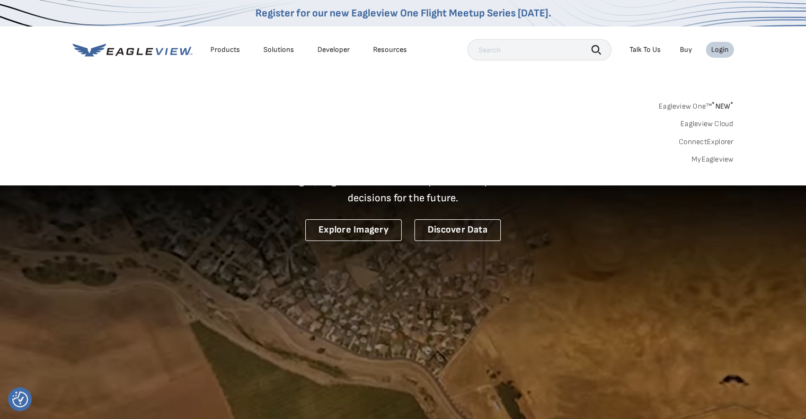 This screenshot has width=806, height=419. I want to click on div: Solutions, so click(279, 50).